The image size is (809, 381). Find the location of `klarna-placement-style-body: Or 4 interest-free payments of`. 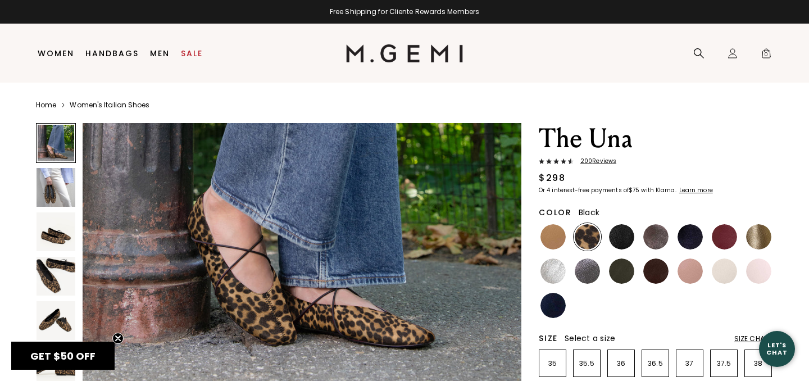

klarna-placement-style-body: Or 4 interest-free payments of is located at coordinates (584, 190).